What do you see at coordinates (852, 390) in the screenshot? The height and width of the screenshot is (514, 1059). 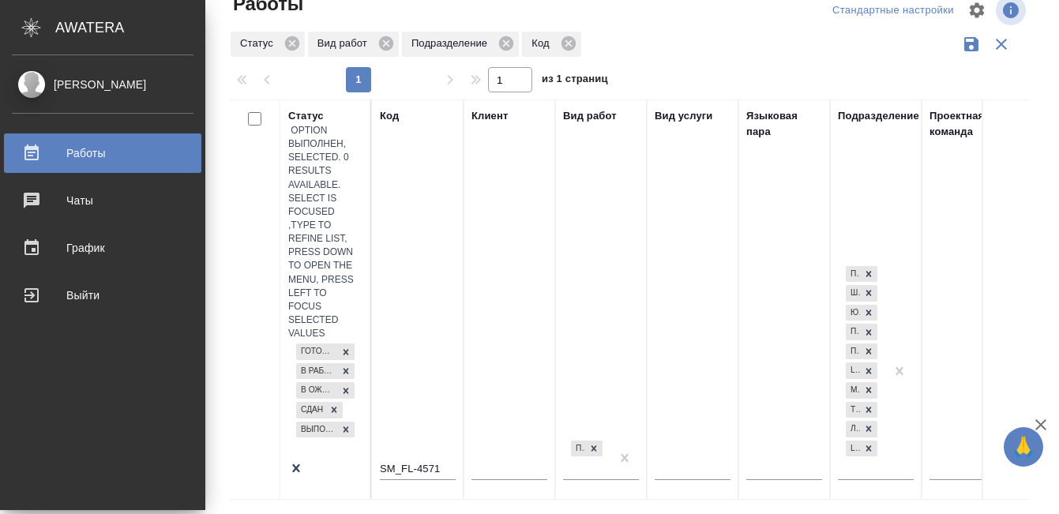 I see `div: Медицинский` at bounding box center [852, 390].